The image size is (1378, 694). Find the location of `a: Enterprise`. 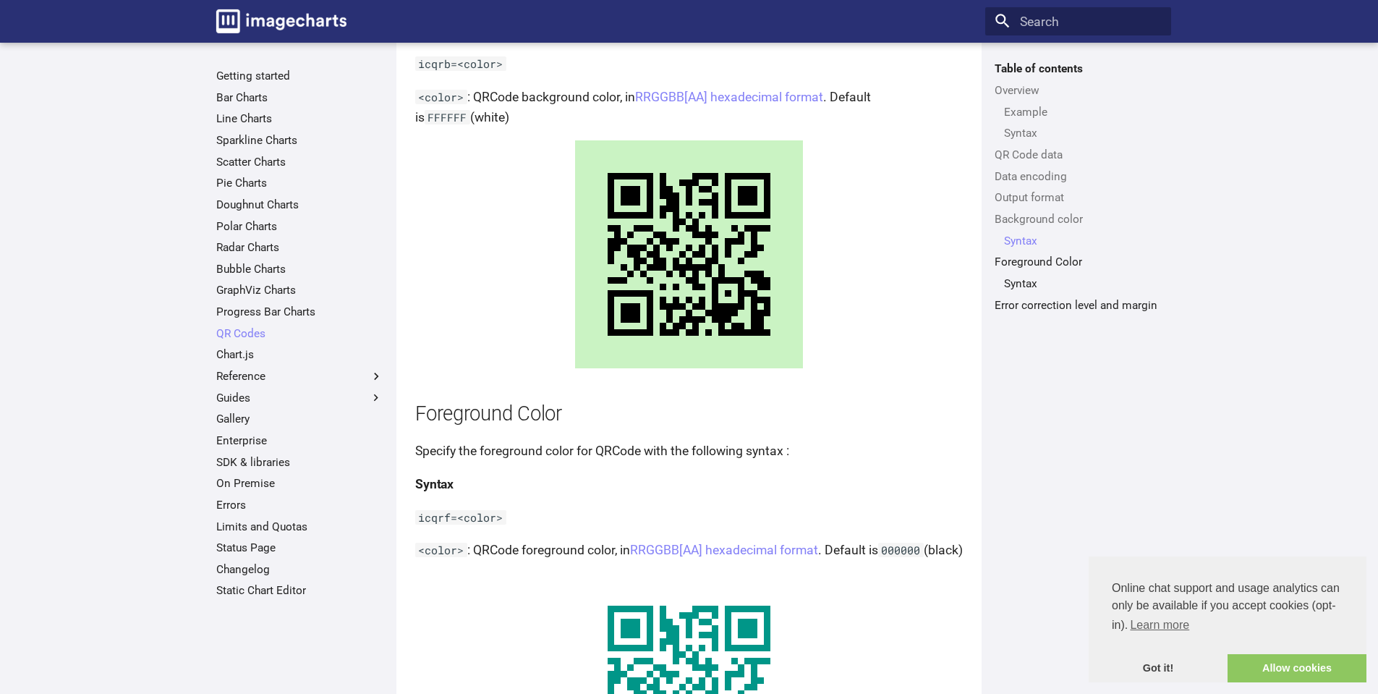

a: Enterprise is located at coordinates (299, 441).